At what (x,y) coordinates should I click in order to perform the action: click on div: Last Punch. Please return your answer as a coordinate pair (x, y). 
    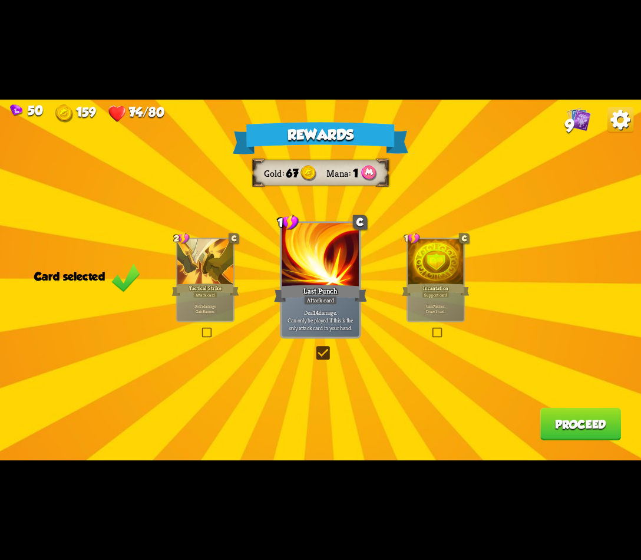
    Looking at the image, I should click on (320, 293).